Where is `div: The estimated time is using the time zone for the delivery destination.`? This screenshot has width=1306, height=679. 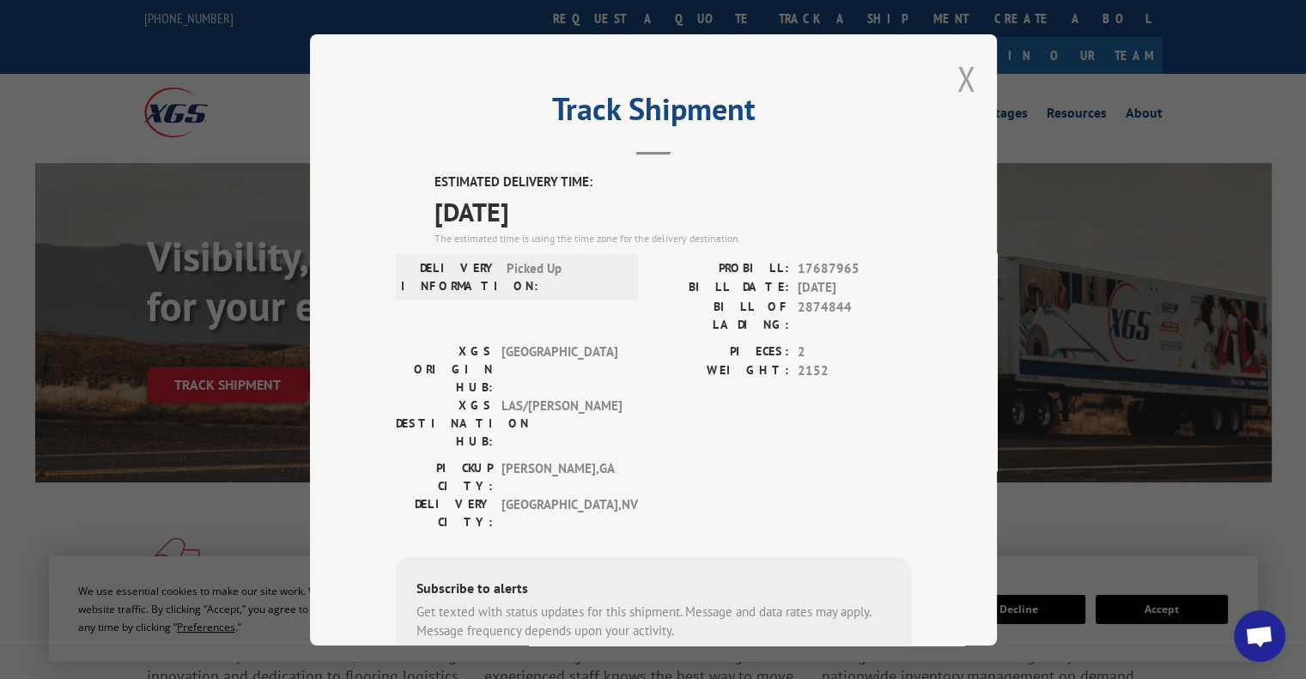 div: The estimated time is using the time zone for the delivery destination. is located at coordinates (672, 238).